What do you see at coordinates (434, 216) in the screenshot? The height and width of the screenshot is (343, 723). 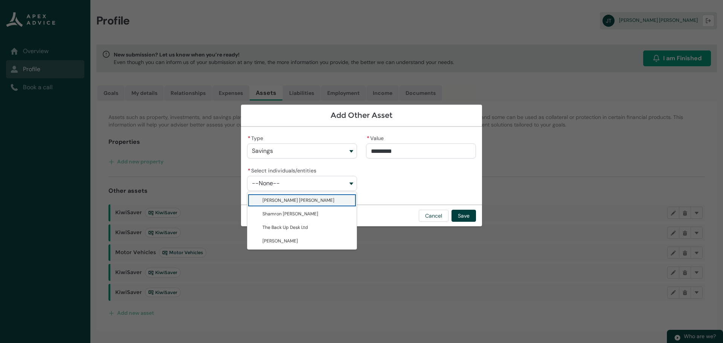 I see `button: Cancel` at bounding box center [434, 216].